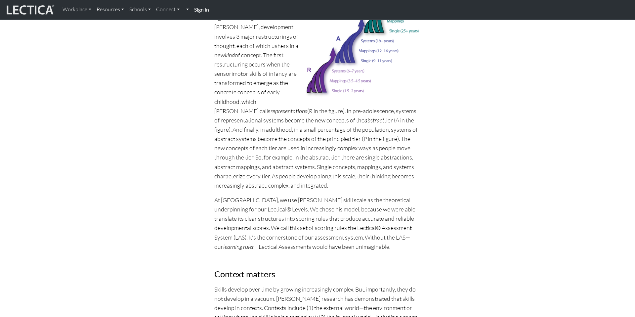 The image size is (635, 317). Describe the element at coordinates (77, 10) in the screenshot. I see `a: Workplace` at that location.